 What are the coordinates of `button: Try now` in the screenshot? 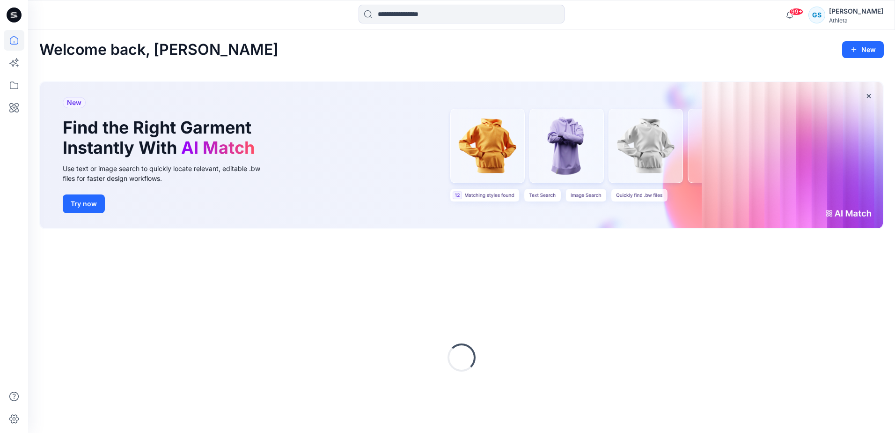 It's located at (84, 204).